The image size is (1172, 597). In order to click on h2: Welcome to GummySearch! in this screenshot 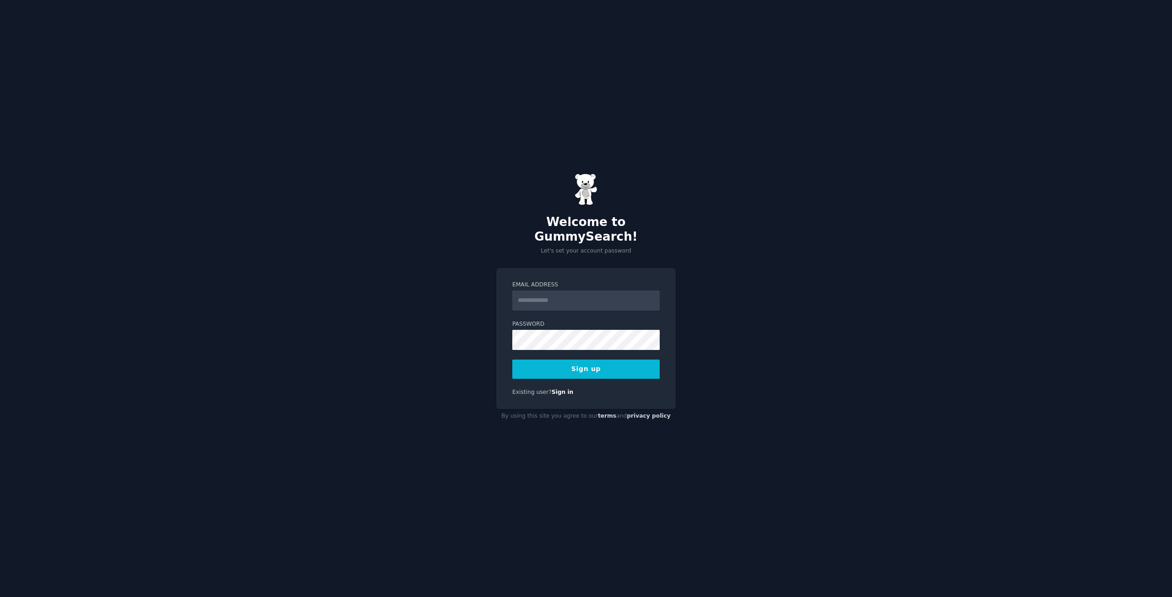, I will do `click(586, 229)`.